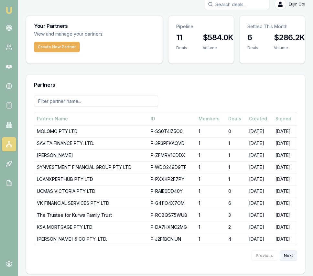 The image size is (313, 276). What do you see at coordinates (172, 226) in the screenshot?
I see `td: P-DA7HXNC2MG` at bounding box center [172, 226].